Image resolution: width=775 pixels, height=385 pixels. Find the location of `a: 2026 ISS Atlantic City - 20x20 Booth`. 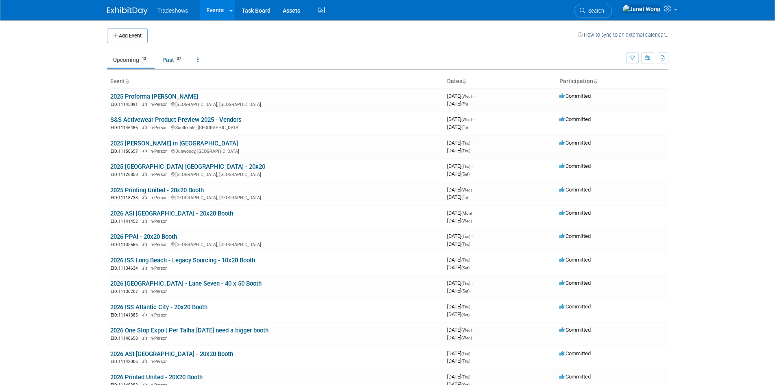

a: 2026 ISS Atlantic City - 20x20 Booth is located at coordinates (159, 307).